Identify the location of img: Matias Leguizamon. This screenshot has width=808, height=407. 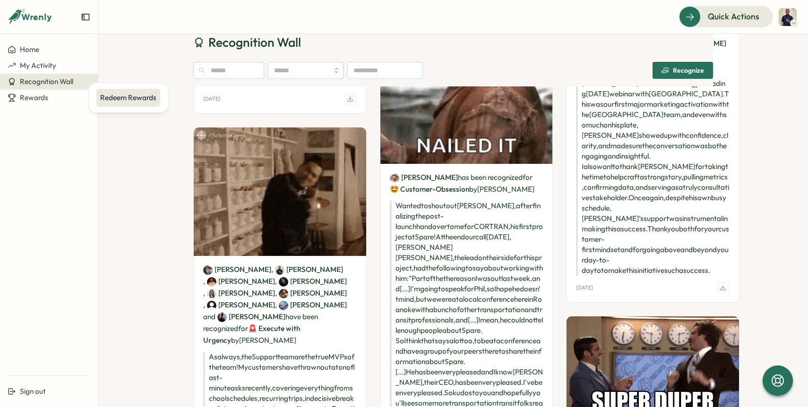
(222, 318).